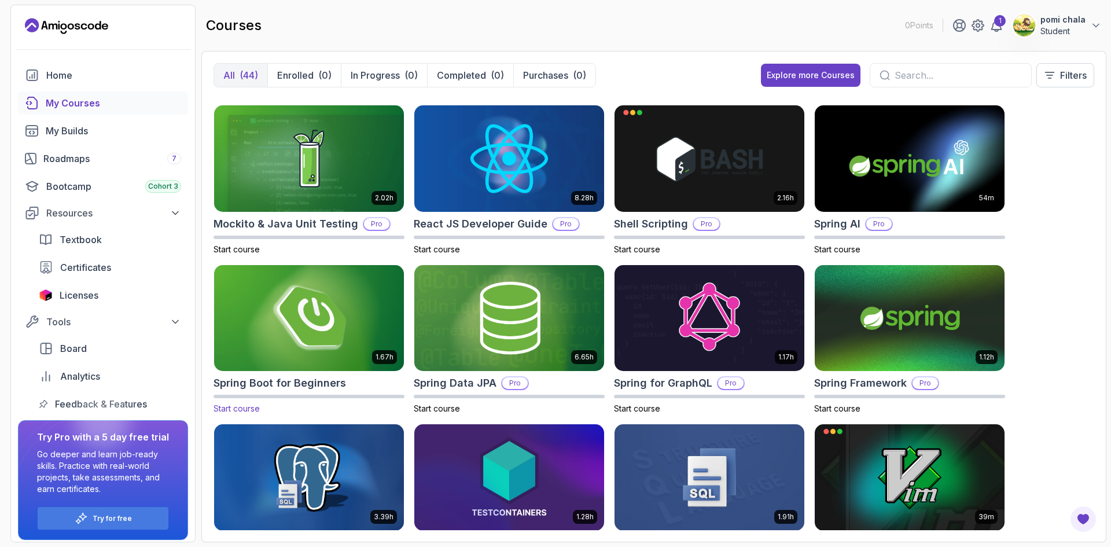  What do you see at coordinates (509, 477) in the screenshot?
I see `img: Testcontainers with Java card` at bounding box center [509, 477].